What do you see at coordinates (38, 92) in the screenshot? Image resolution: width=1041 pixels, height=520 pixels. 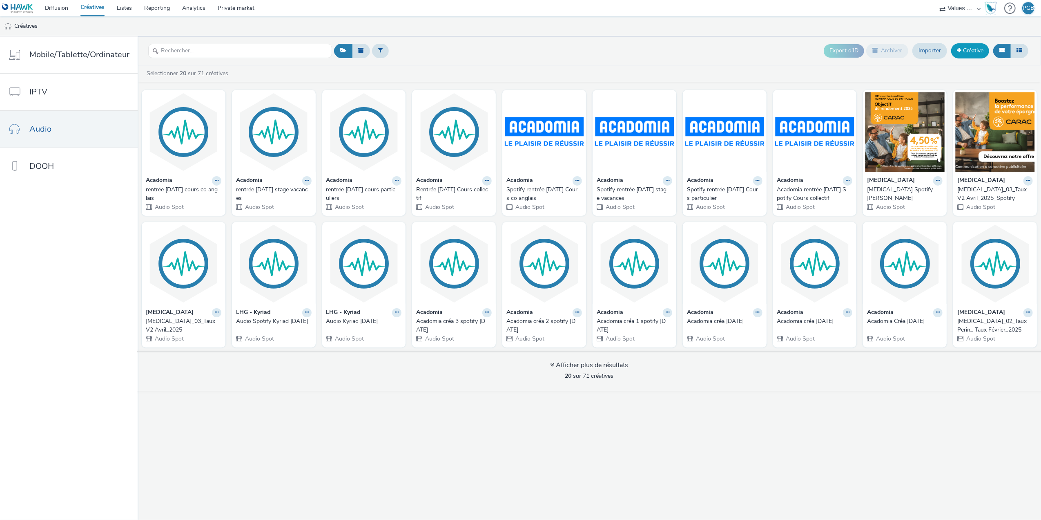 I see `span: IPTV` at bounding box center [38, 92].